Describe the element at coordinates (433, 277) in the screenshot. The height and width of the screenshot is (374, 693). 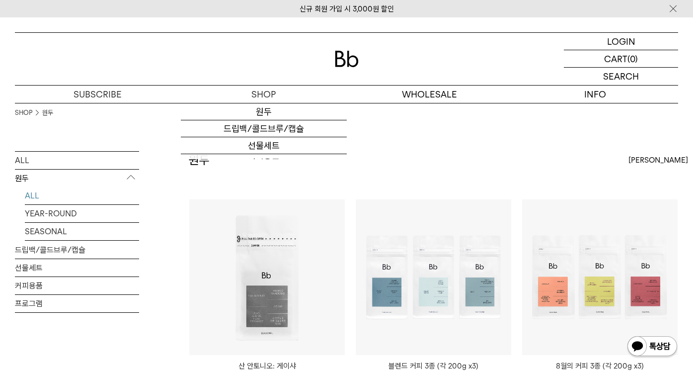
I see `img: 블렌드 커피 3종 (각 200g x3)` at that location.